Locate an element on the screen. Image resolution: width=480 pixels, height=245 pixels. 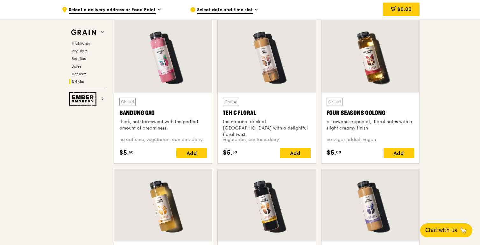
span: Select date and time slot is located at coordinates (225, 10).